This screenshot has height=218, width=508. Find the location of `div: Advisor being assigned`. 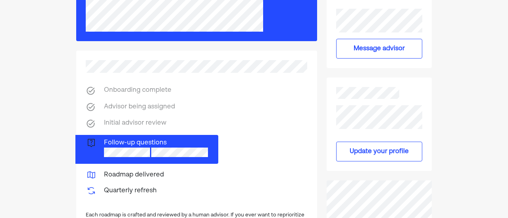

div: Advisor being assigned is located at coordinates (139, 107).